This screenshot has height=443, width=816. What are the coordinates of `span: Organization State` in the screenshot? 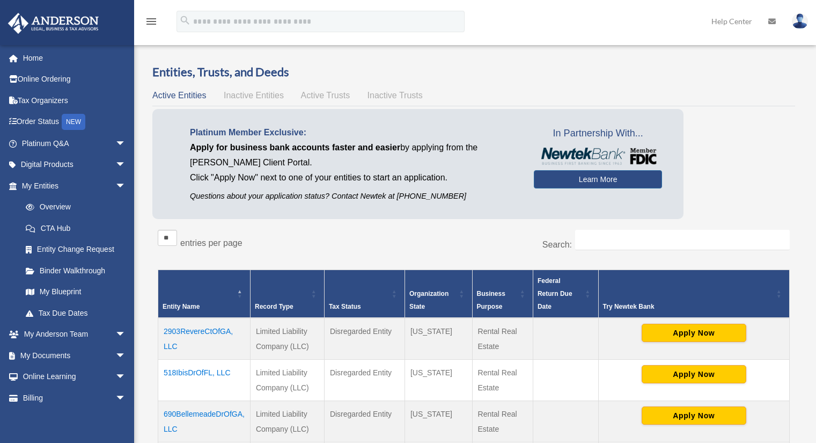 It's located at (429, 300).